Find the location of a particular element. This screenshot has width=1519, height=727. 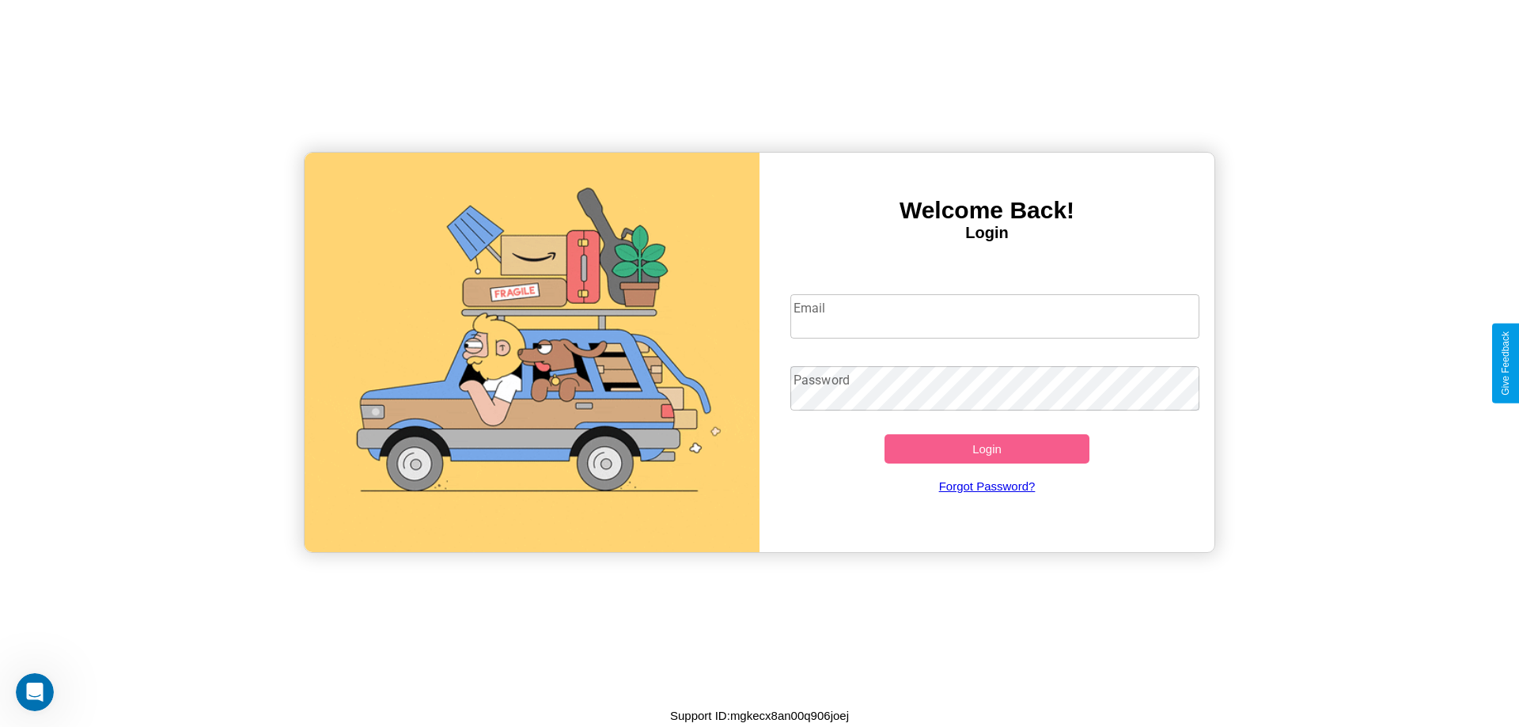

h4: Login is located at coordinates (987, 233).